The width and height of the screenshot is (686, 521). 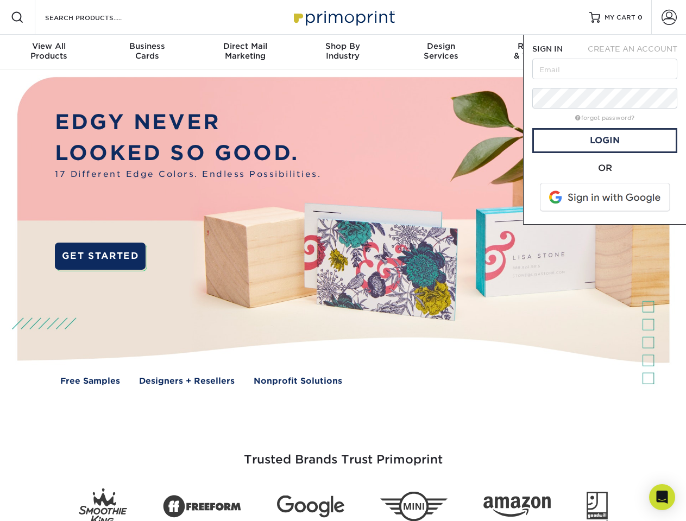 What do you see at coordinates (343, 46) in the screenshot?
I see `span: Shop By` at bounding box center [343, 46].